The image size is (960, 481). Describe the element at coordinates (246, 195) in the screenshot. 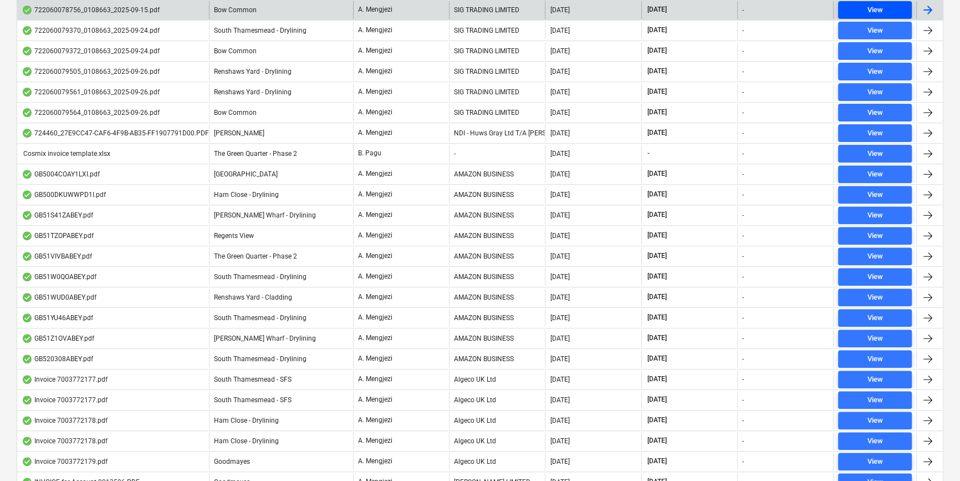

I see `span: Ham Close - Drylining` at that location.